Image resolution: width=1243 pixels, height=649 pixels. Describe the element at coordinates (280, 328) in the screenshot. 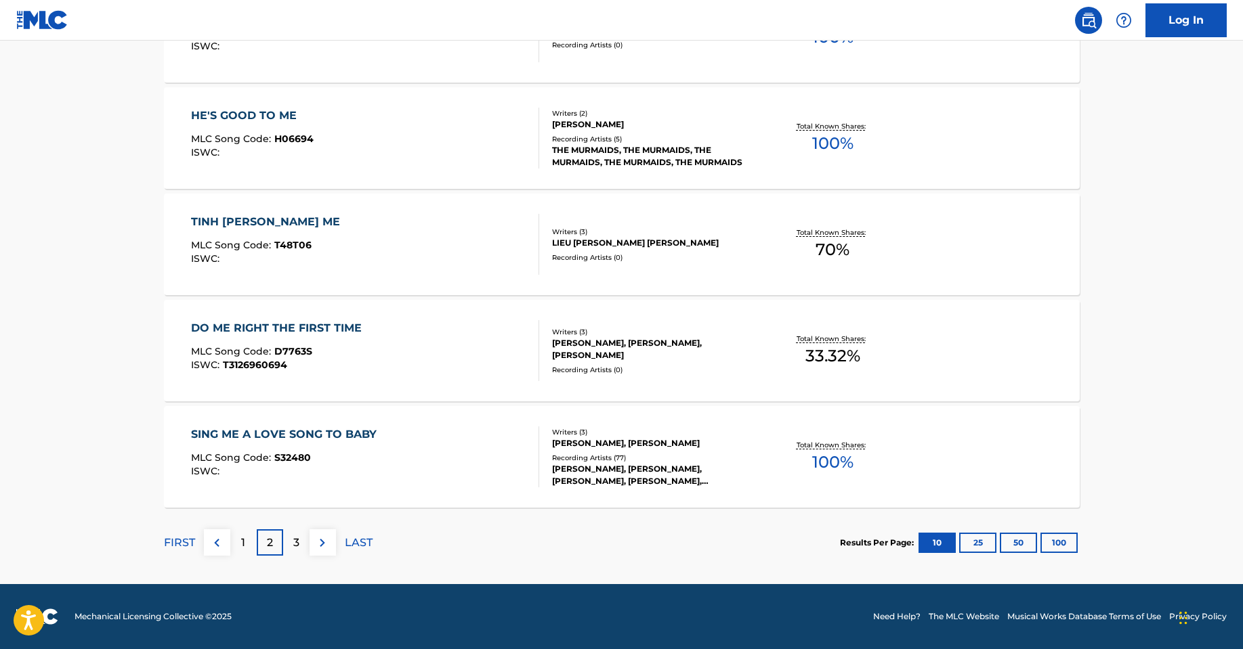

I see `div: DO ME RIGHT THE FIRST TIME` at that location.